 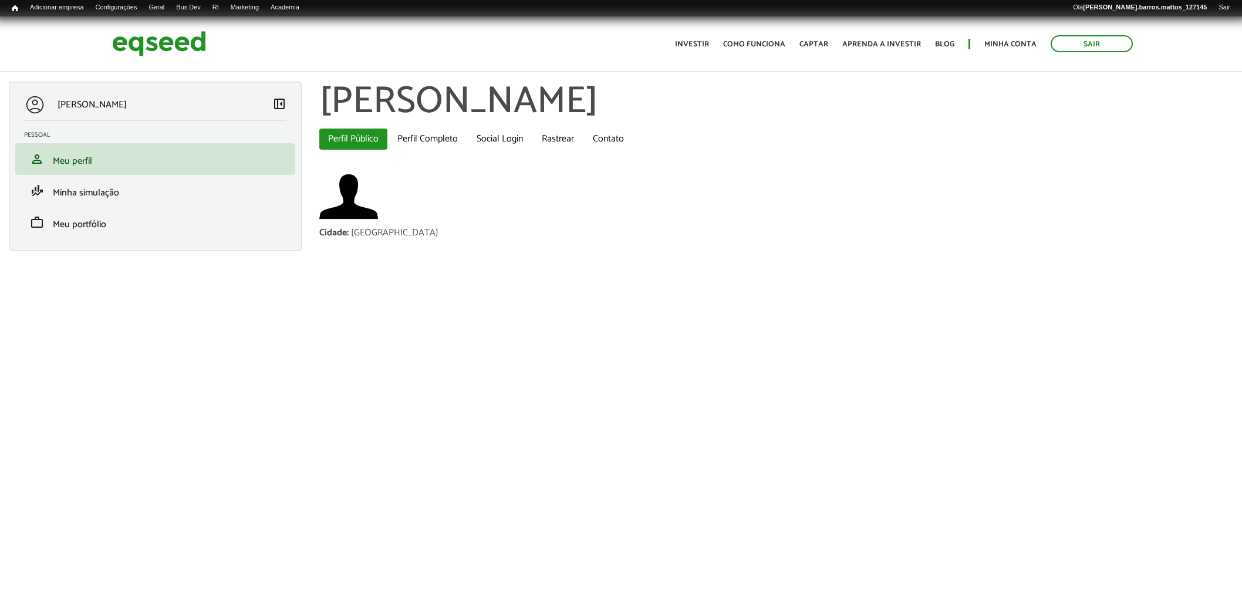 What do you see at coordinates (37, 159) in the screenshot?
I see `span: person` at bounding box center [37, 159].